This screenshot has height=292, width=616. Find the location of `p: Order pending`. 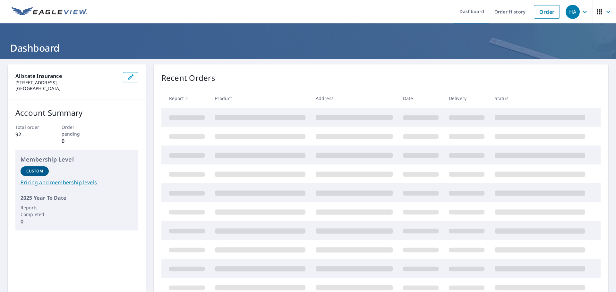

p: Order pending is located at coordinates (77, 131).